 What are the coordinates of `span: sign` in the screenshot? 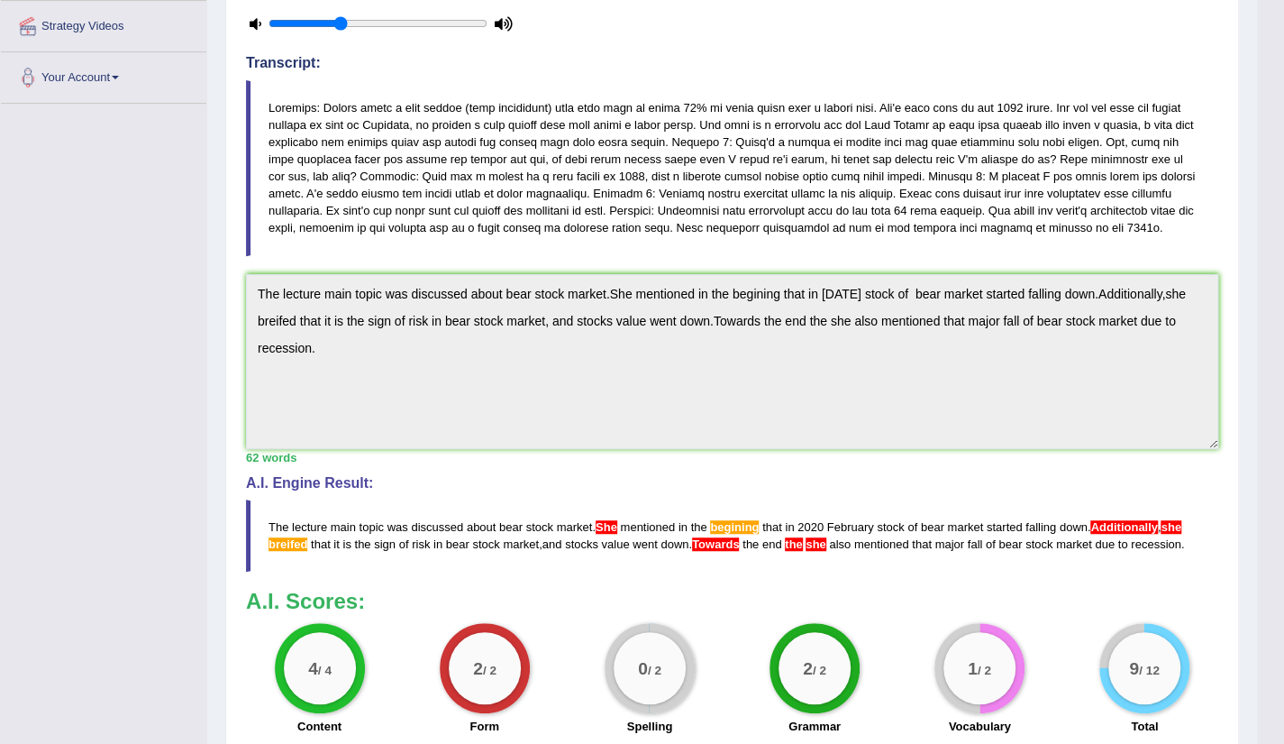 It's located at (385, 544).